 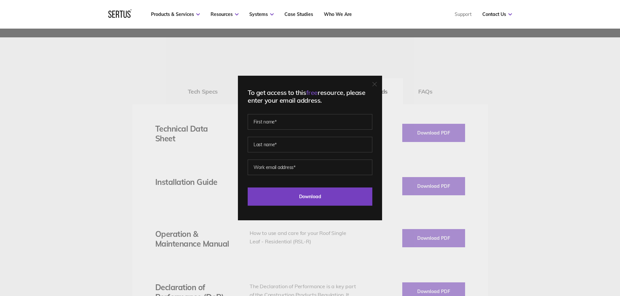 What do you see at coordinates (463, 14) in the screenshot?
I see `a: Support` at bounding box center [463, 14].